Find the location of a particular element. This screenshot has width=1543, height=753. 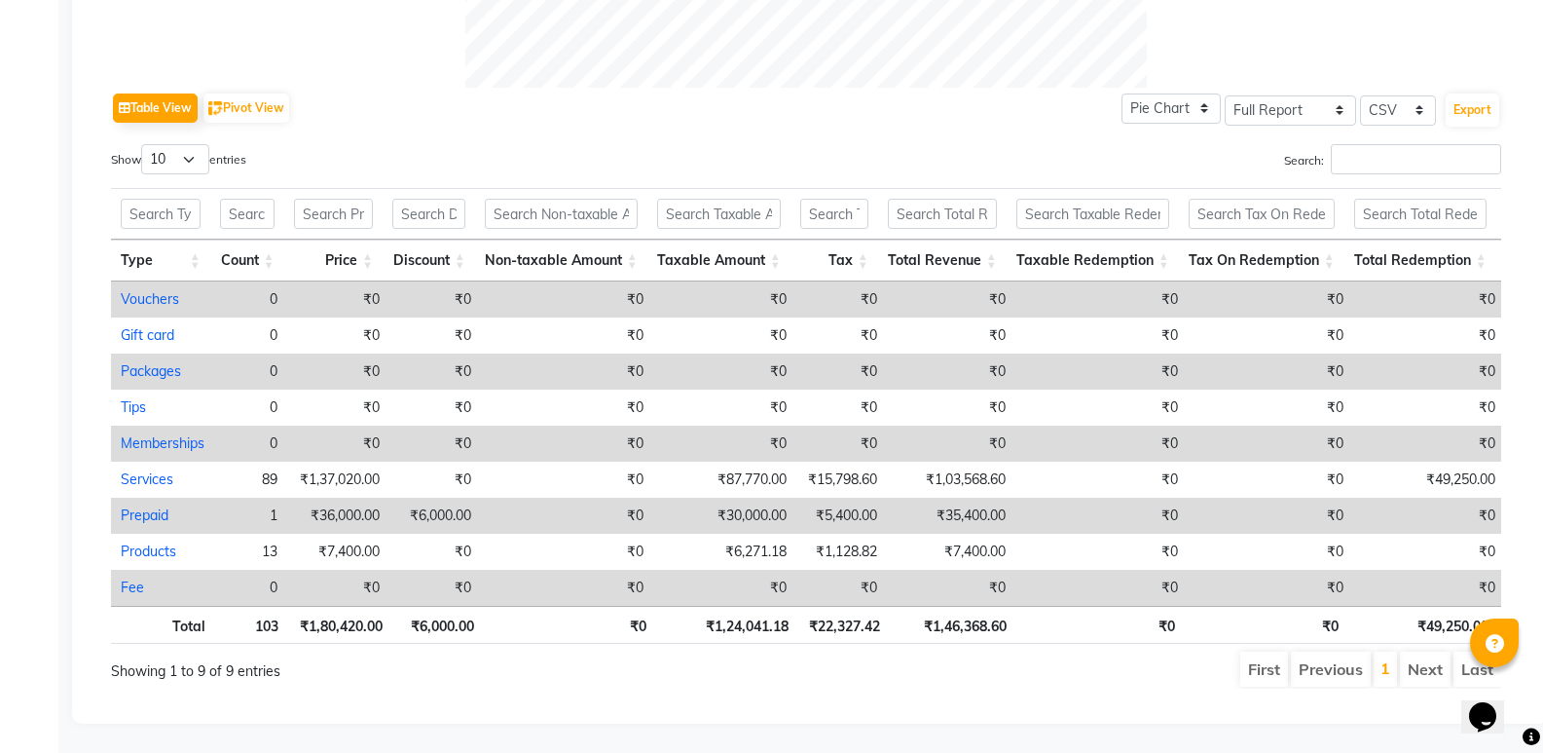

th: Total Redemption: activate to sort column ascending is located at coordinates (1421, 260).